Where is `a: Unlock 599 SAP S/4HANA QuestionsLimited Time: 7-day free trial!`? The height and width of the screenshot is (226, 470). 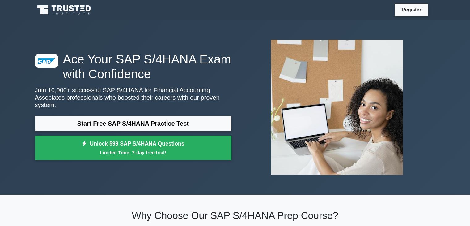 a: Unlock 599 SAP S/4HANA QuestionsLimited Time: 7-day free trial! is located at coordinates (133, 148).